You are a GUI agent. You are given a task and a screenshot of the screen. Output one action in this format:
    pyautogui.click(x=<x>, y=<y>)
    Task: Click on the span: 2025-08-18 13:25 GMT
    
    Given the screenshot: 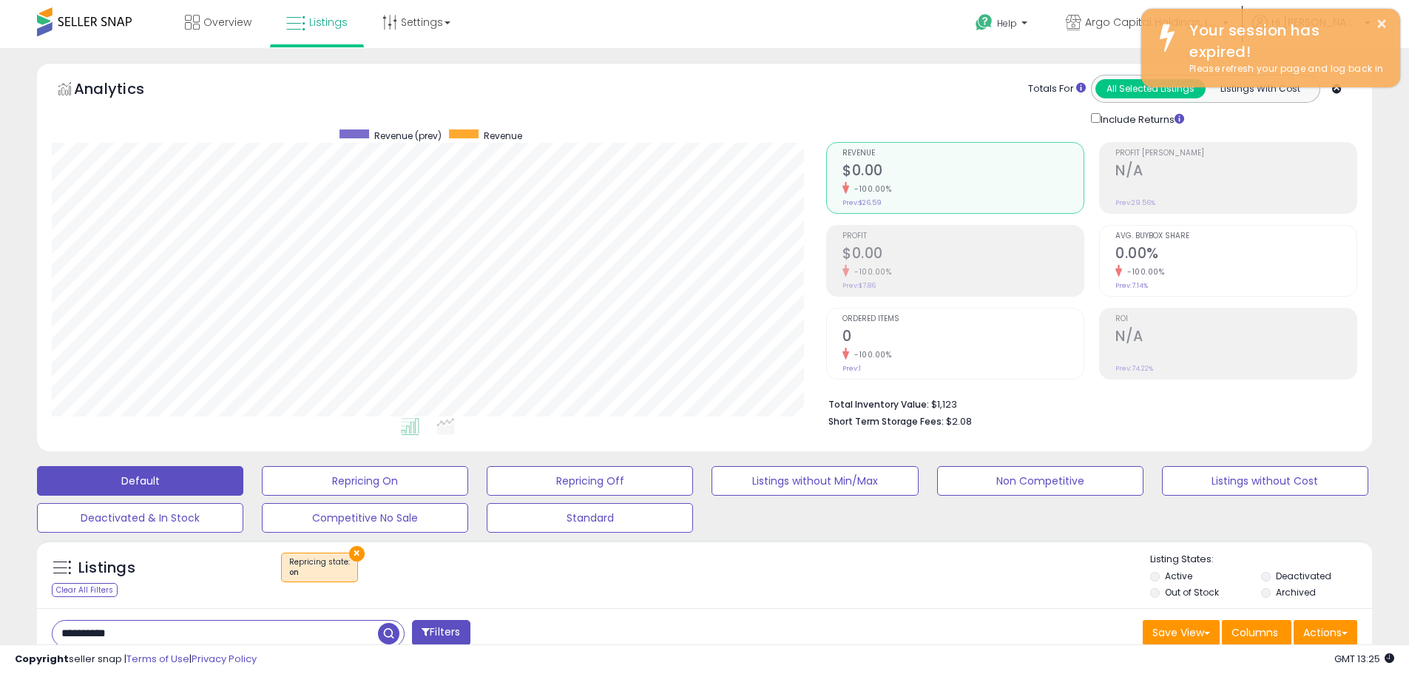 What is the action you would take?
    pyautogui.click(x=1364, y=658)
    